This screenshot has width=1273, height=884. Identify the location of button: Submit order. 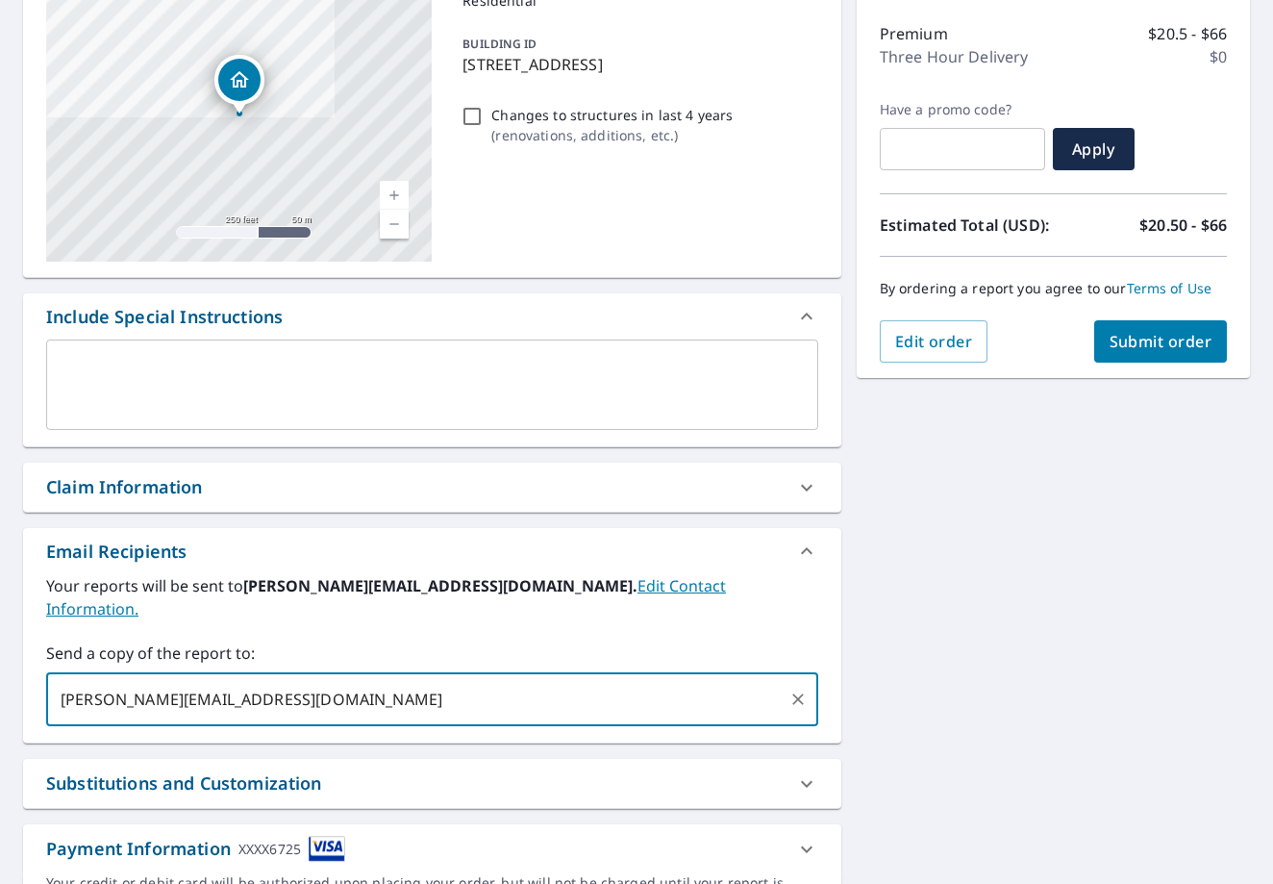
(1160, 341).